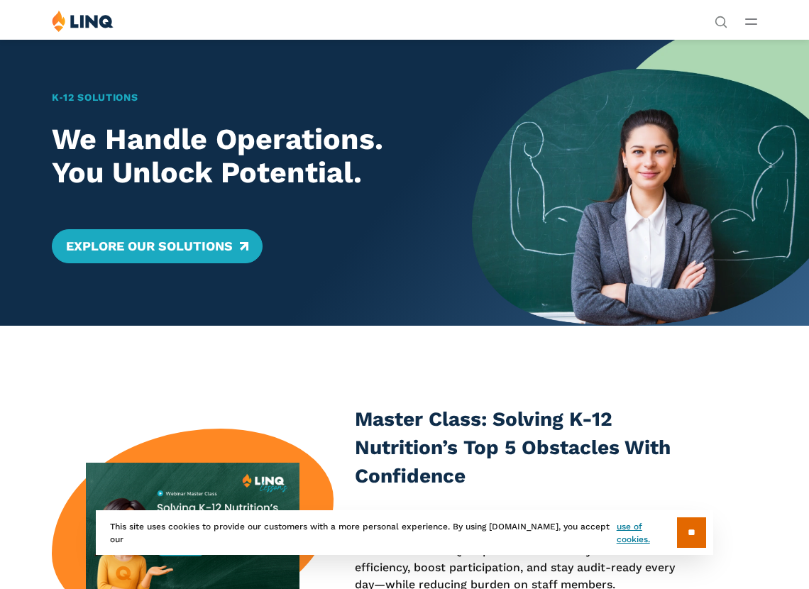 The width and height of the screenshot is (809, 589). Describe the element at coordinates (82, 21) in the screenshot. I see `img: LINQ | K‑12 Software` at that location.